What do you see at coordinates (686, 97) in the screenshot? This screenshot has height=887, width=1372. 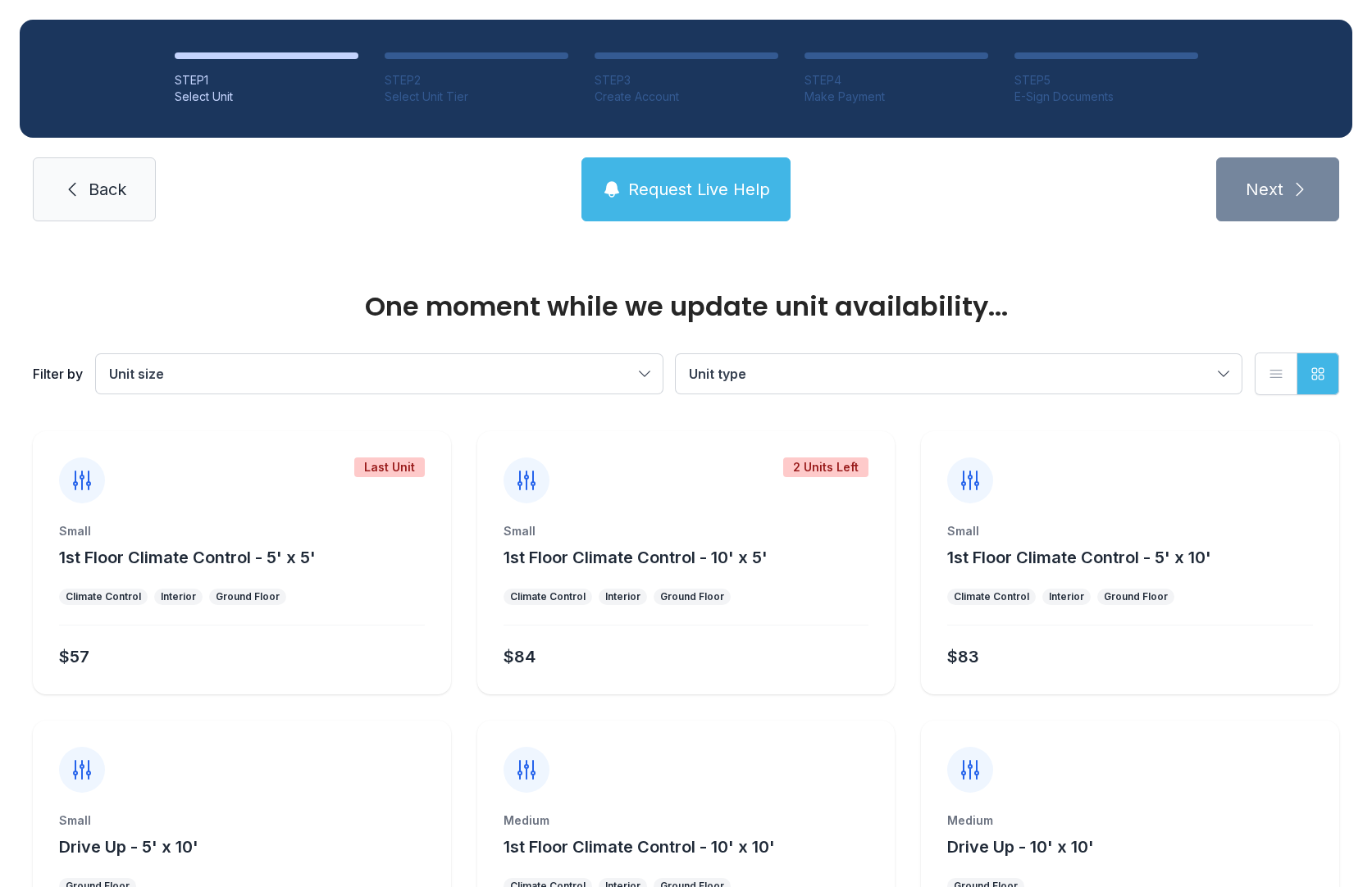 I see `div: Create Account` at bounding box center [686, 97].